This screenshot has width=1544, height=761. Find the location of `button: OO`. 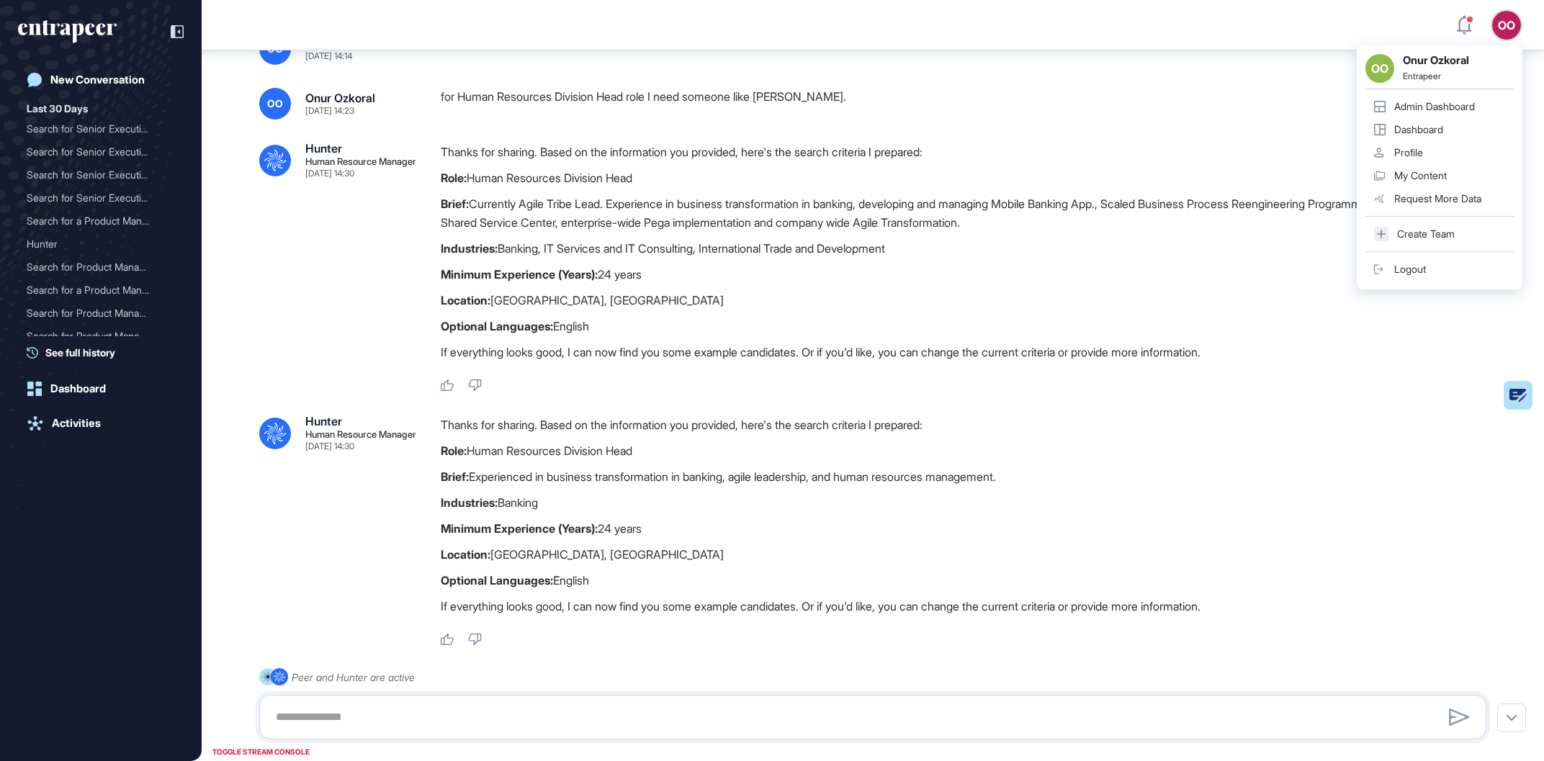

button: OO is located at coordinates (1507, 25).